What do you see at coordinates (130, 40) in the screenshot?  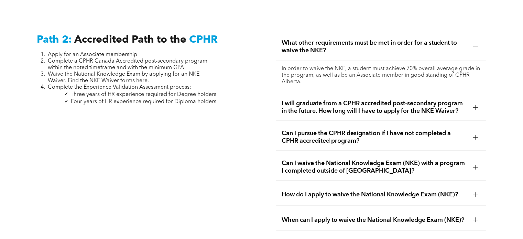 I see `span: Accredited Path to the` at bounding box center [130, 40].